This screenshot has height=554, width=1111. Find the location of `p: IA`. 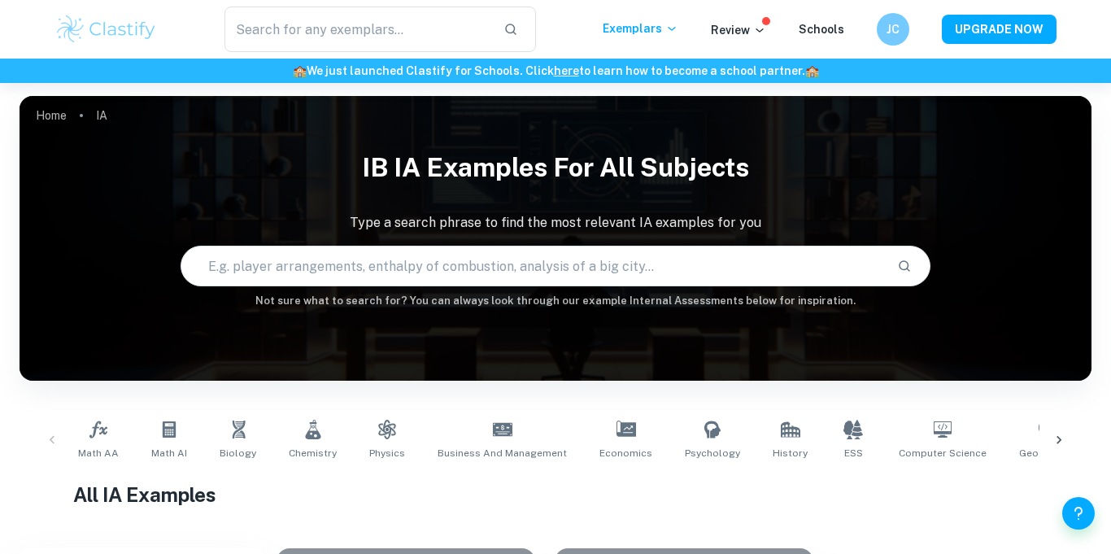

p: IA is located at coordinates (102, 116).